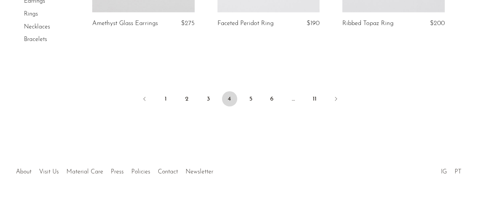 The width and height of the screenshot is (480, 222). I want to click on a: About, so click(24, 172).